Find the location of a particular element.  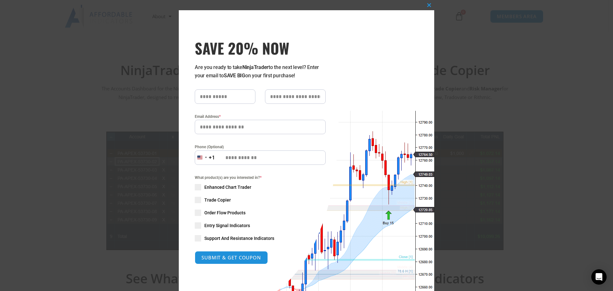

label: Enhanced Chart Trader is located at coordinates (260, 187).